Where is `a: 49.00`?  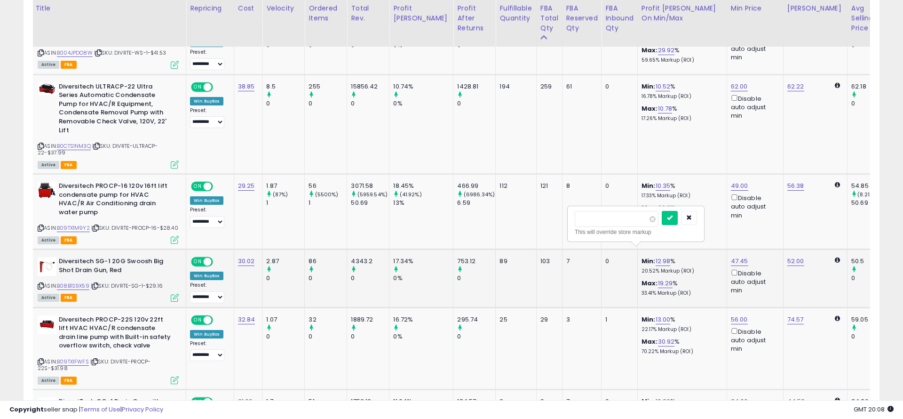 a: 49.00 is located at coordinates (739, 186).